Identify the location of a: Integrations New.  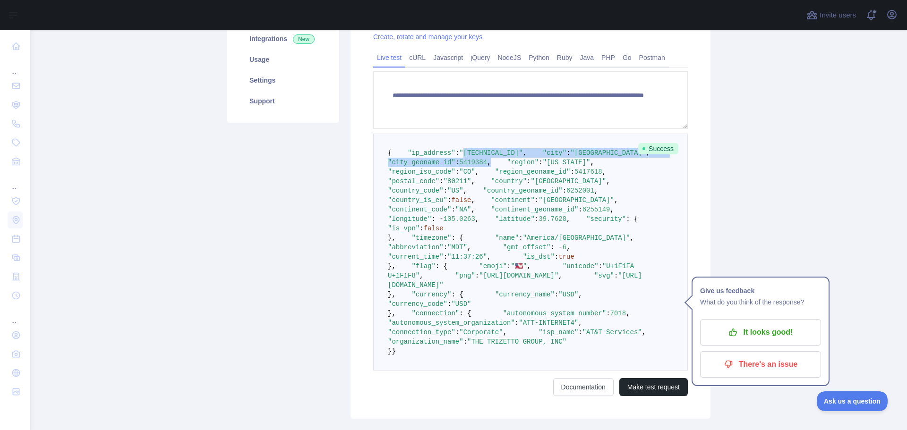
(283, 39).